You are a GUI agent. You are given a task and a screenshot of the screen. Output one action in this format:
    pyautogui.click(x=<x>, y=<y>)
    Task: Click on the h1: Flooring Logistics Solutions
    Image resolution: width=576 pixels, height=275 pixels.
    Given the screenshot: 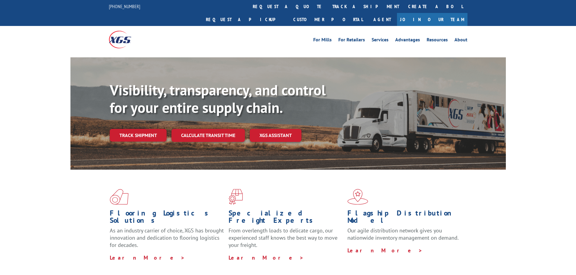 What is the action you would take?
    pyautogui.click(x=167, y=219)
    